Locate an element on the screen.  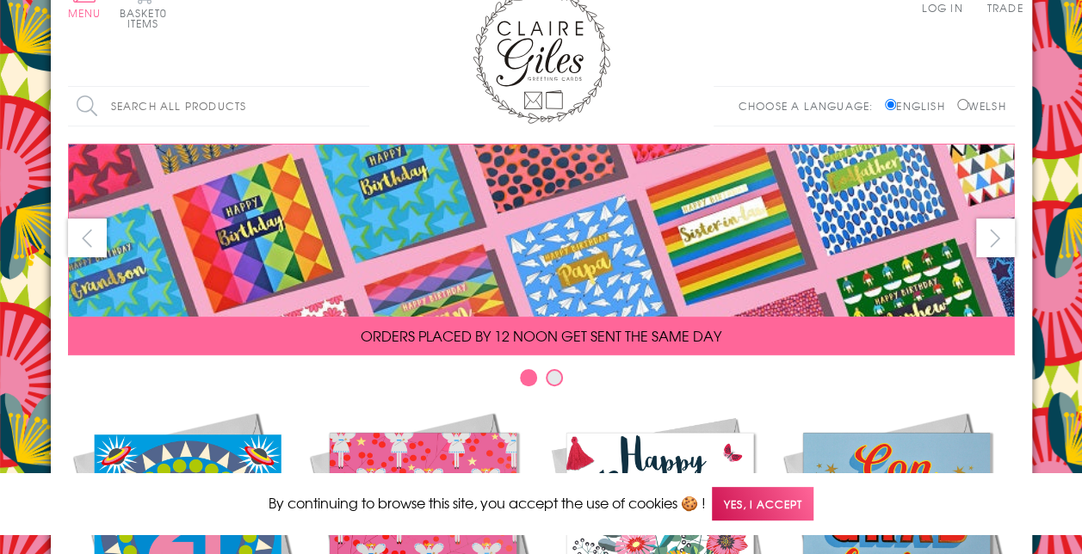
p: Choose a language: is located at coordinates (809, 106).